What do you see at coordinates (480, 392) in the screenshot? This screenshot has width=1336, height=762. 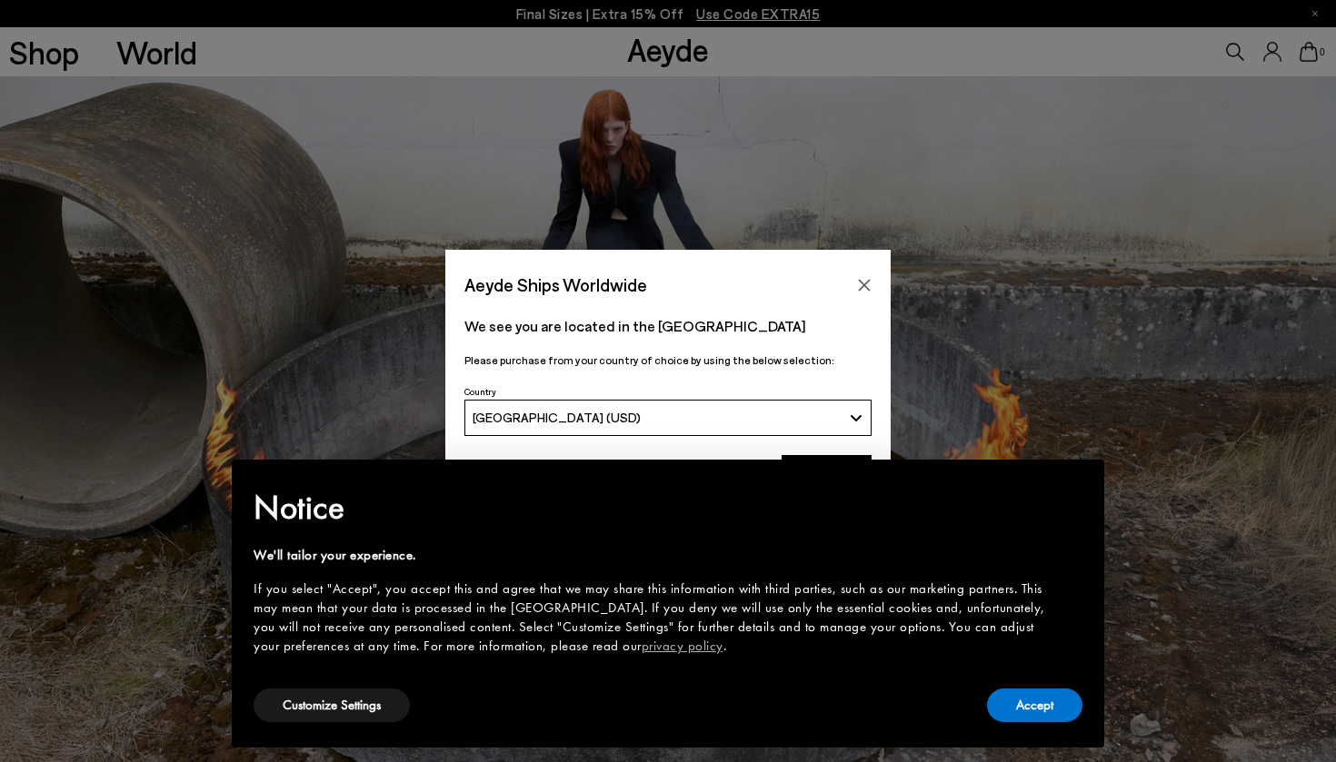 I see `span: Country` at bounding box center [480, 392].